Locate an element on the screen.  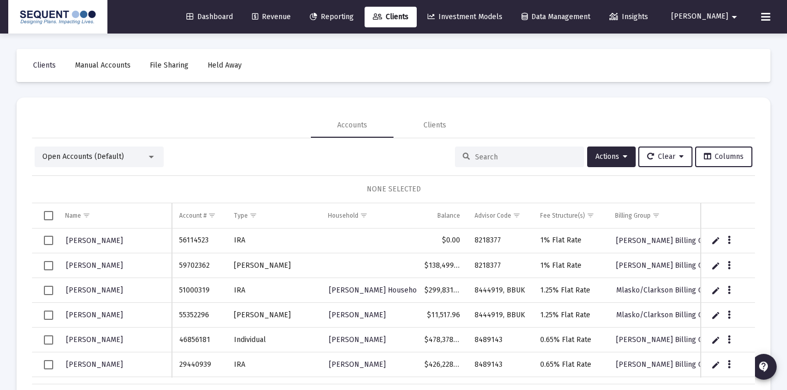
td: 1.25% Flat Rate is located at coordinates (570, 315).